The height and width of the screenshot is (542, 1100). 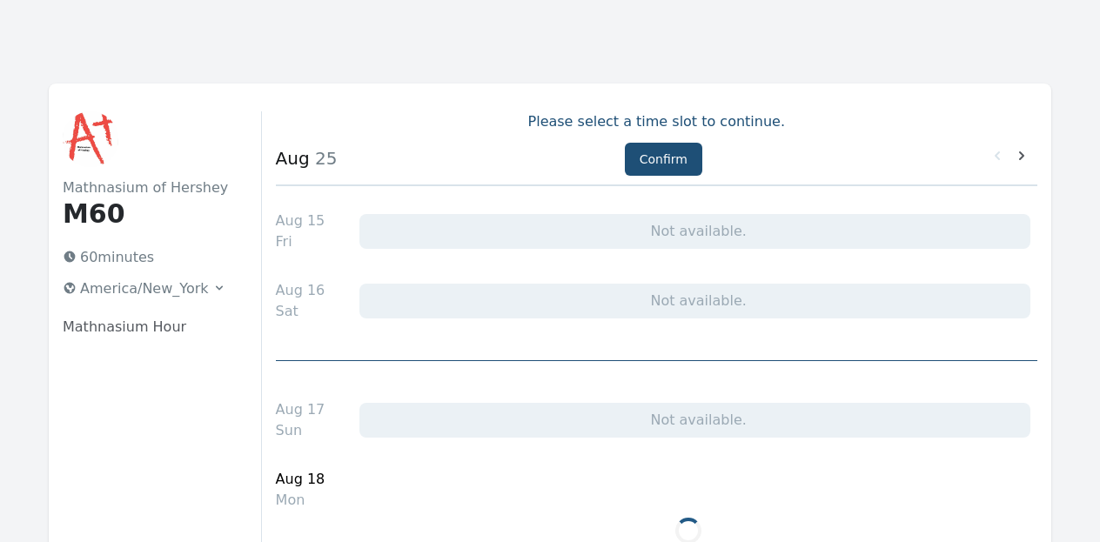 I want to click on div: Sat, so click(x=300, y=312).